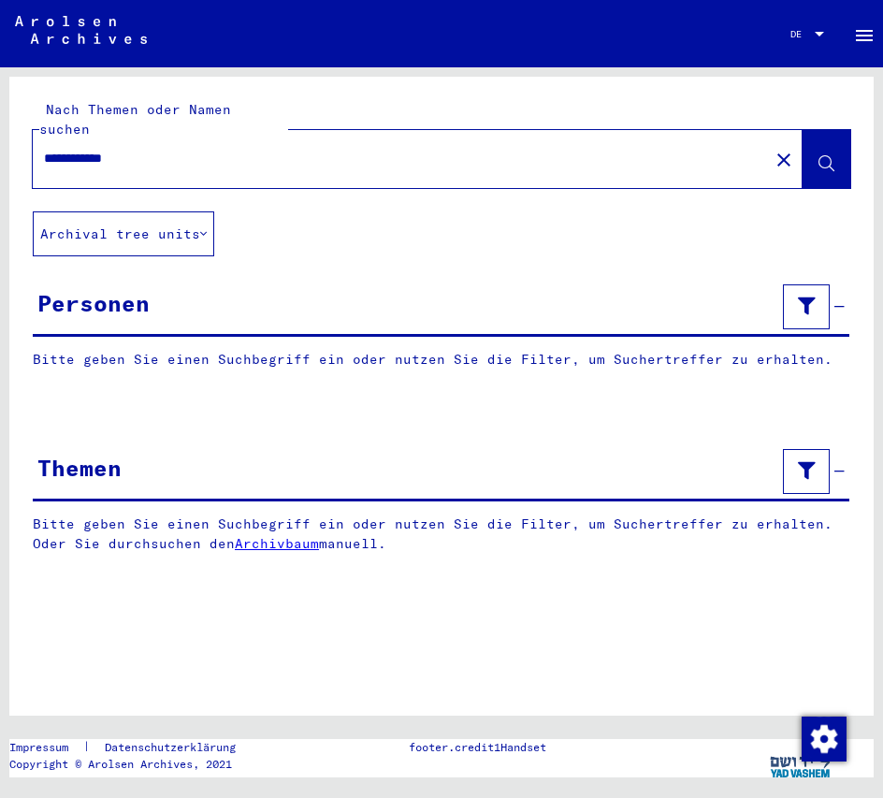 Image resolution: width=883 pixels, height=798 pixels. Describe the element at coordinates (135, 119) in the screenshot. I see `mat-label: Nach Themen oder Namen suchen` at that location.